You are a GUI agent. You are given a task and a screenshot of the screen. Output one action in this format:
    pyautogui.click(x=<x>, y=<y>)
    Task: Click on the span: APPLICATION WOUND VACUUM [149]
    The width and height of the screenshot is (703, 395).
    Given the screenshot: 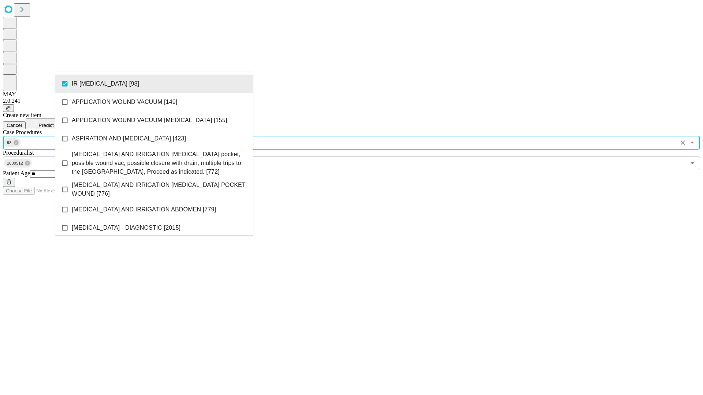 What is the action you would take?
    pyautogui.click(x=124, y=102)
    